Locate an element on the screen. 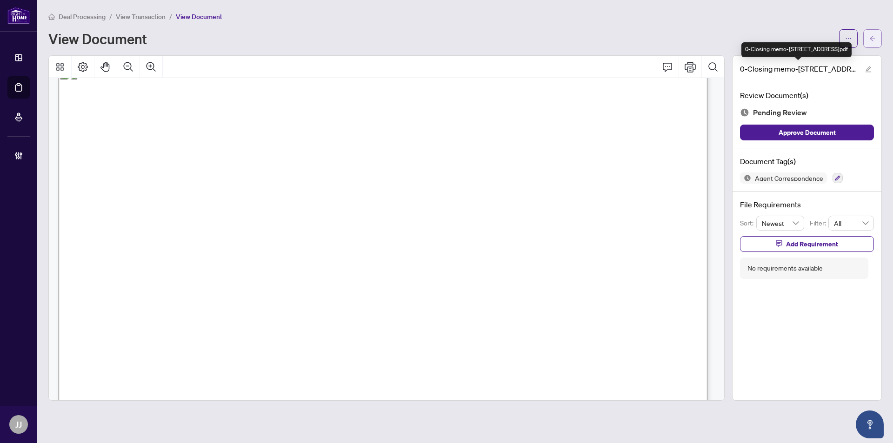 The height and width of the screenshot is (443, 893). img: logo is located at coordinates (19, 15).